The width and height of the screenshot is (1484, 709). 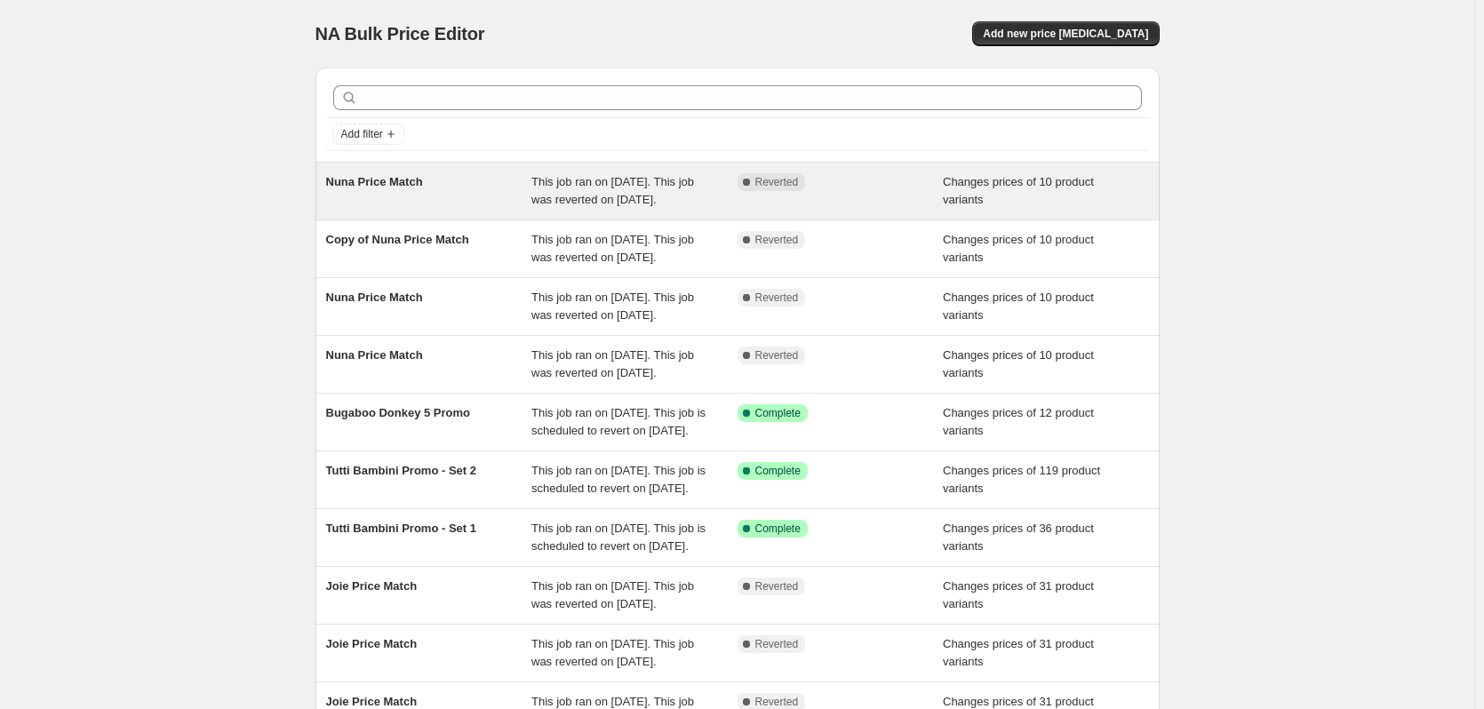 What do you see at coordinates (1019, 537) in the screenshot?
I see `span: Changes prices of 36 product variants` at bounding box center [1019, 537].